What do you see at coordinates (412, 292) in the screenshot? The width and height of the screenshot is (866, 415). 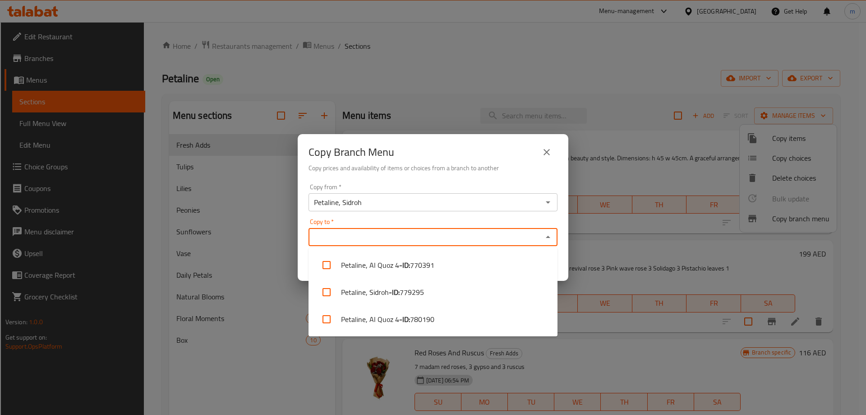 I see `span: 779295` at bounding box center [412, 292].